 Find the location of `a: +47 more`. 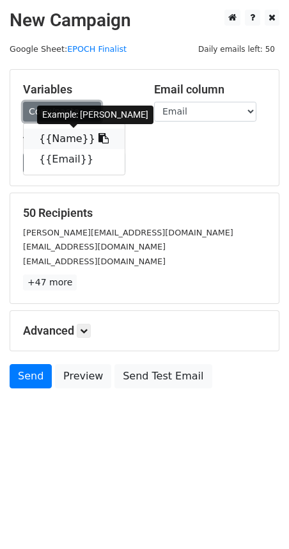

a: +47 more is located at coordinates (50, 282).